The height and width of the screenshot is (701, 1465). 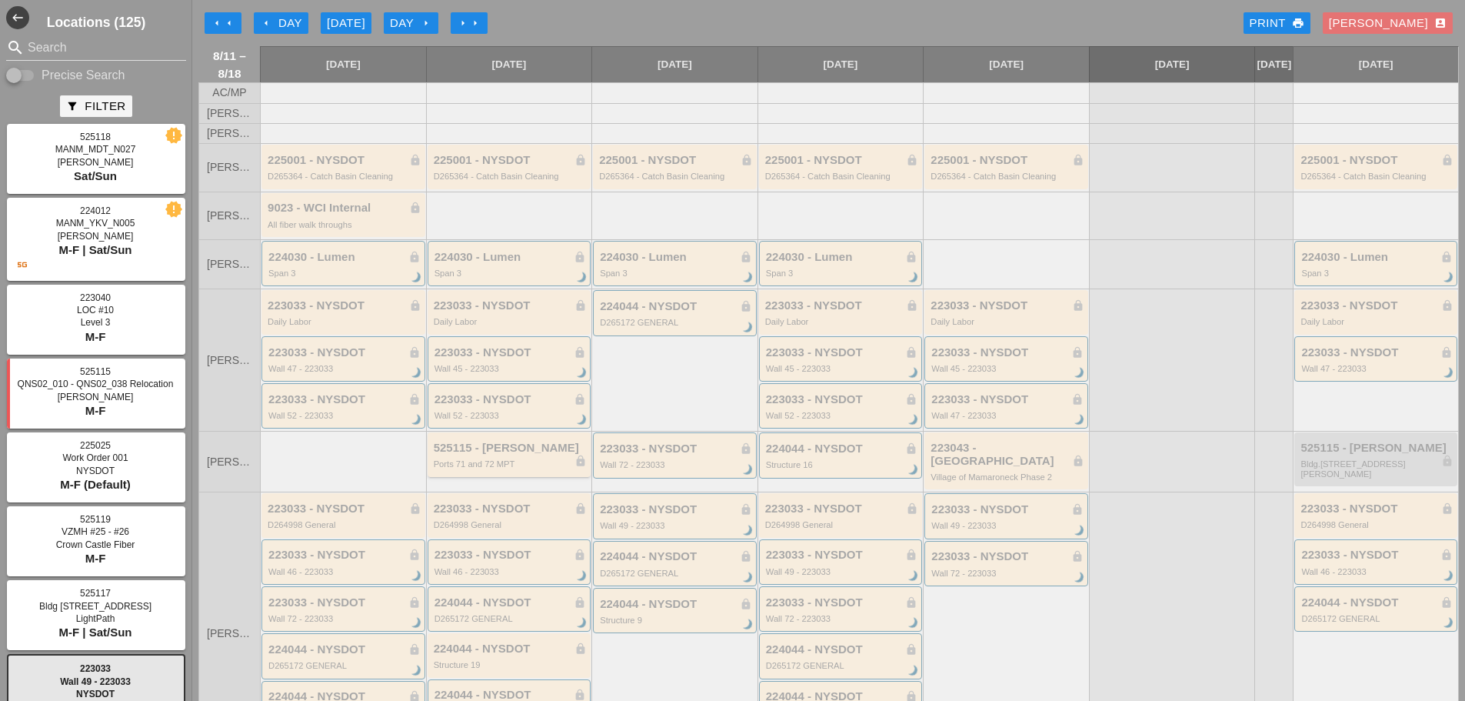 What do you see at coordinates (95, 668) in the screenshot?
I see `span: 223033` at bounding box center [95, 668].